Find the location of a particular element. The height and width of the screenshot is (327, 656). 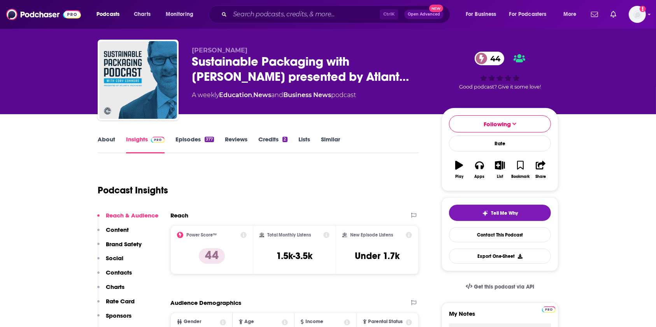

a: Pro website is located at coordinates (548, 309).